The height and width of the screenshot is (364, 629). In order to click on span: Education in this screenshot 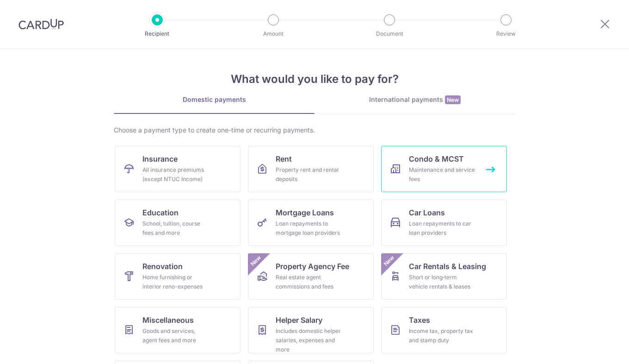, I will do `click(161, 212)`.